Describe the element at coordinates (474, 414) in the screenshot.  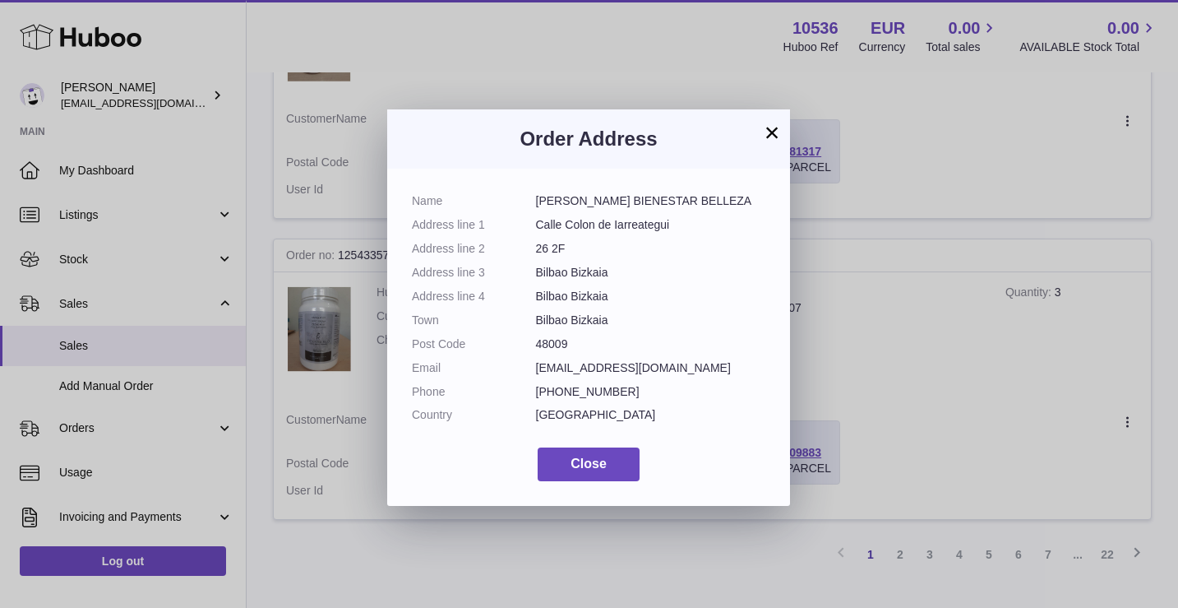
I see `dt: Country` at that location.